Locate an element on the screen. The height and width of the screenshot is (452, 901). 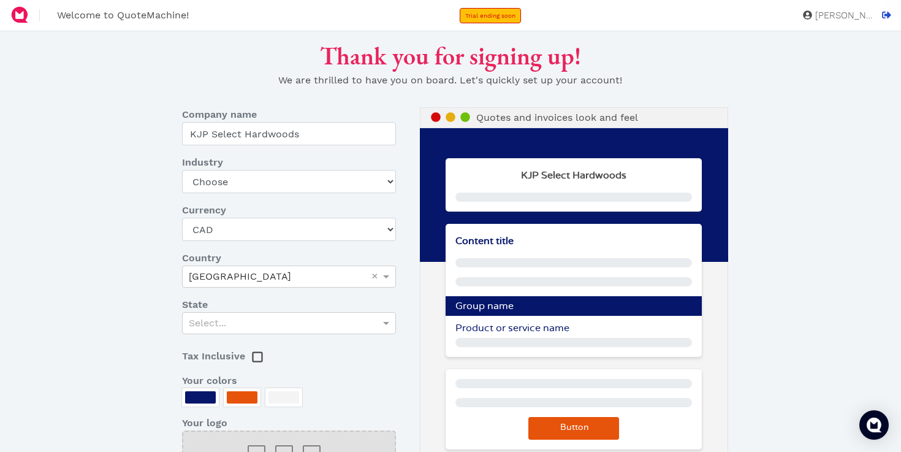
strong: KJP Select Hardwoods is located at coordinates (574, 175).